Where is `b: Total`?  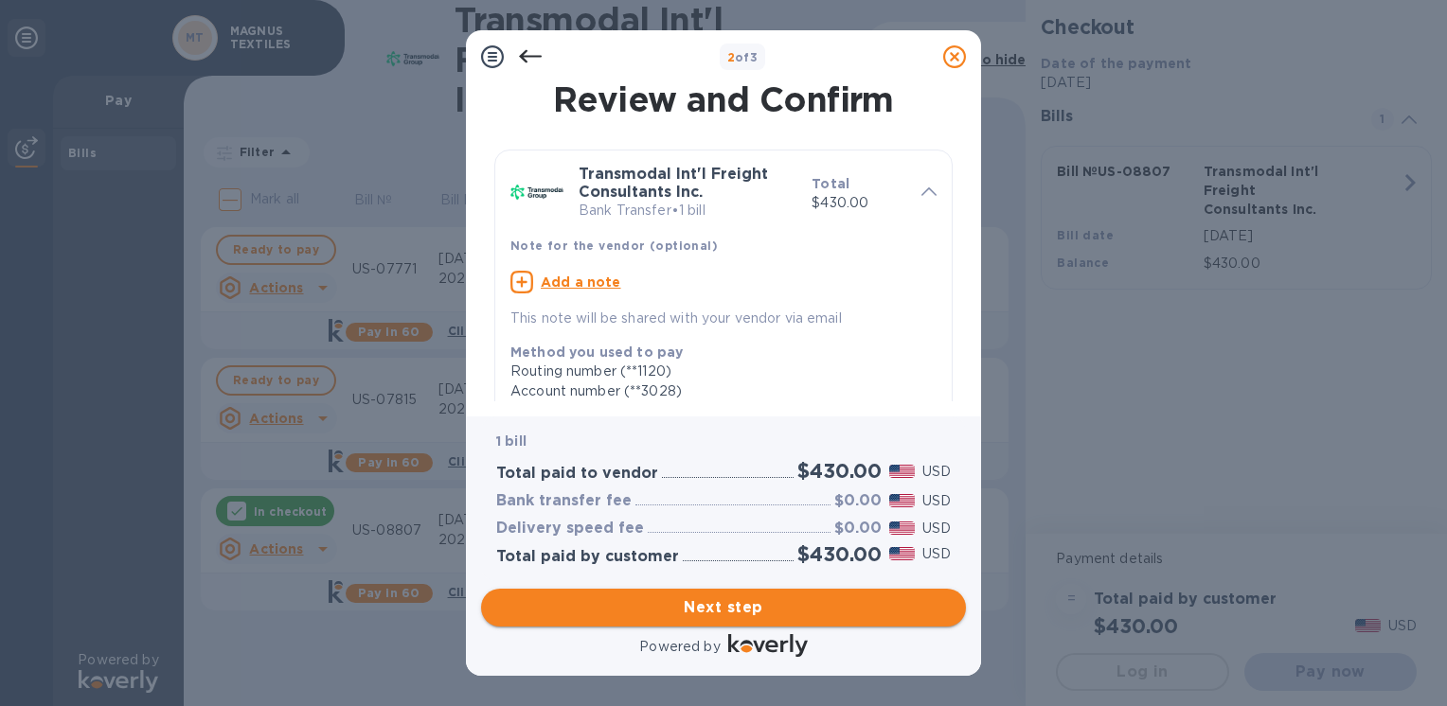
b: Total is located at coordinates (831, 184).